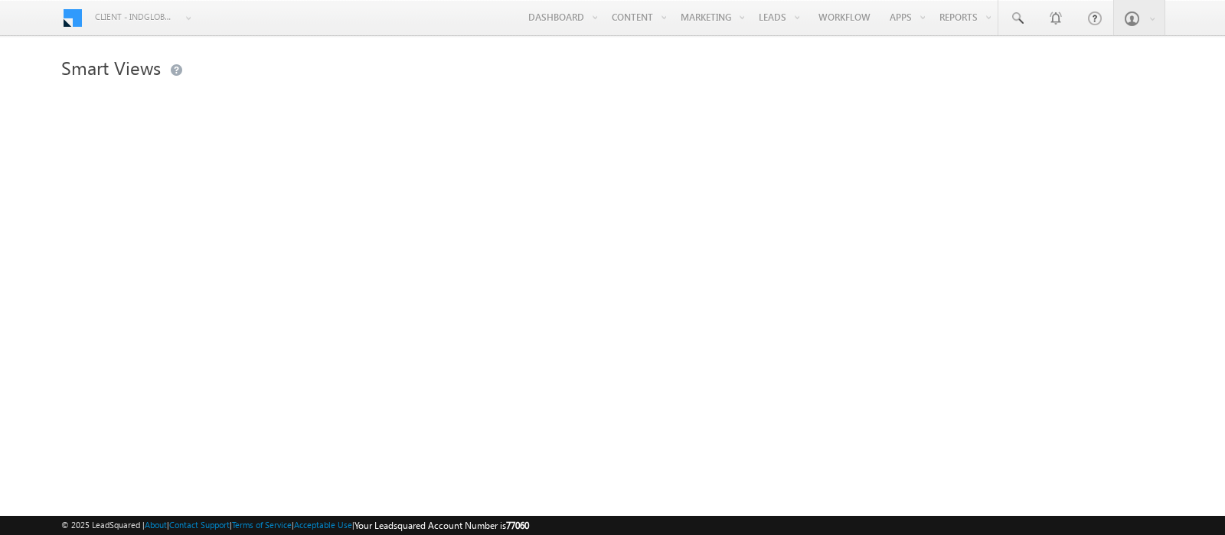 Image resolution: width=1225 pixels, height=535 pixels. Describe the element at coordinates (517, 525) in the screenshot. I see `span: 77060` at that location.